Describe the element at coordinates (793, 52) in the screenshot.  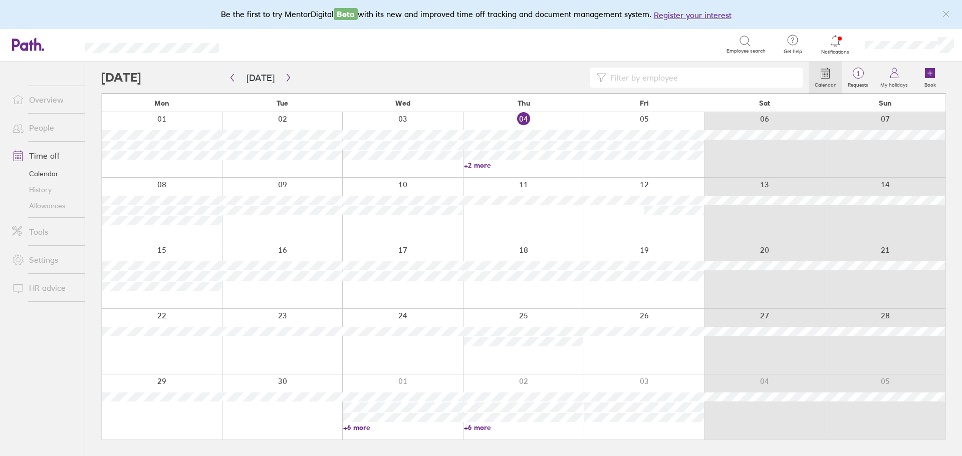
I see `span: Get help` at that location.